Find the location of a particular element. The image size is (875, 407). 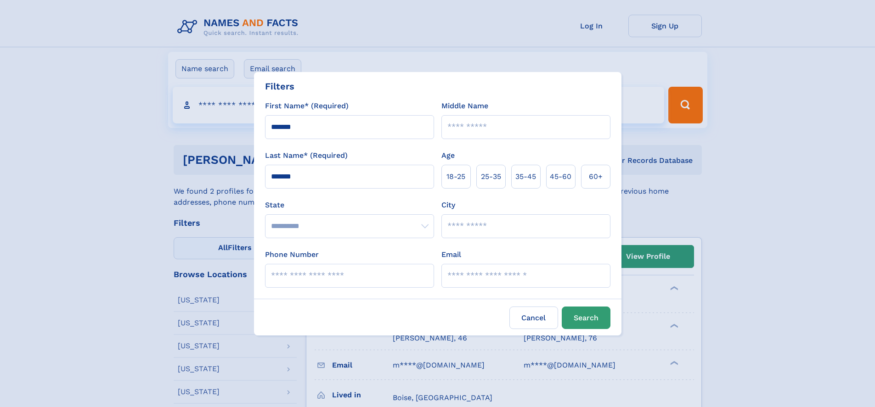

label: First Name* (Required) is located at coordinates (307, 106).